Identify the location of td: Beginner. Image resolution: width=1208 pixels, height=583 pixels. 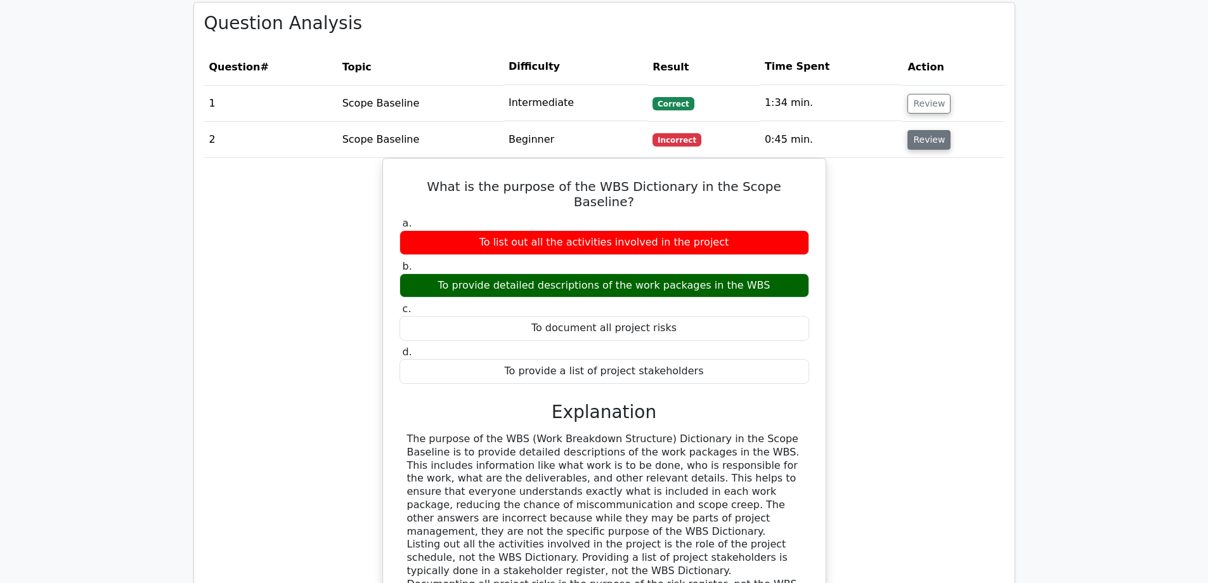
(575, 140).